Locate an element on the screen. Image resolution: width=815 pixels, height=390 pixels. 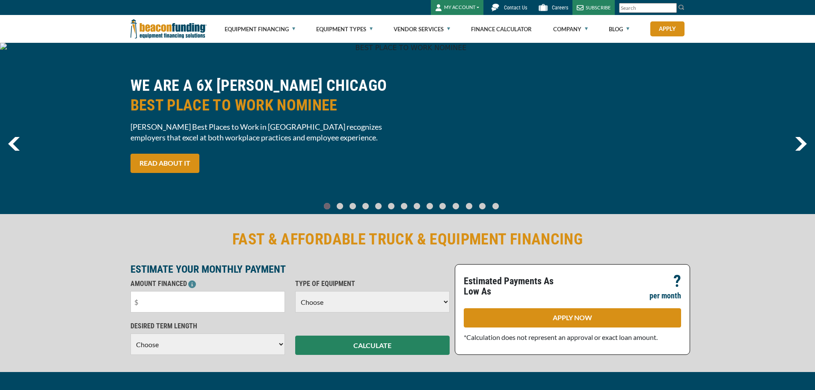
p: DESIRED TERM LENGTH is located at coordinates (207, 326).